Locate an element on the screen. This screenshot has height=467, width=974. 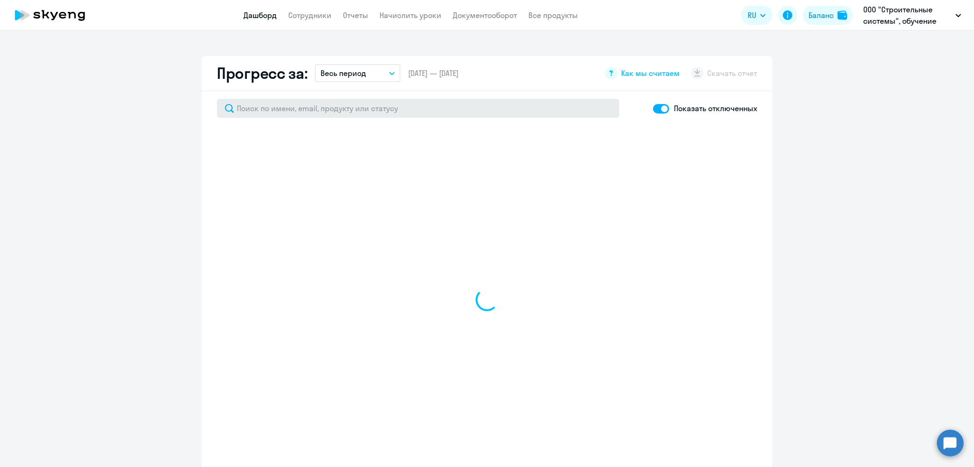
button: ООО "Строительные системы", обучение is located at coordinates (912, 15).